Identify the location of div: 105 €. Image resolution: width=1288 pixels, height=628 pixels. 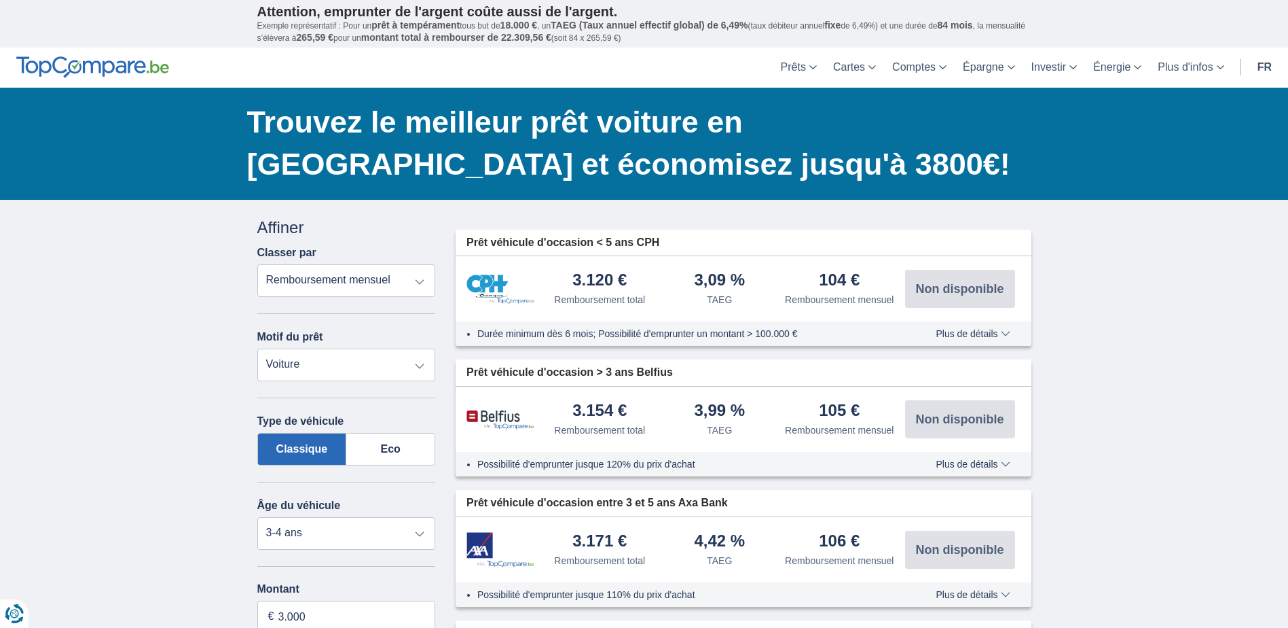
(839, 411).